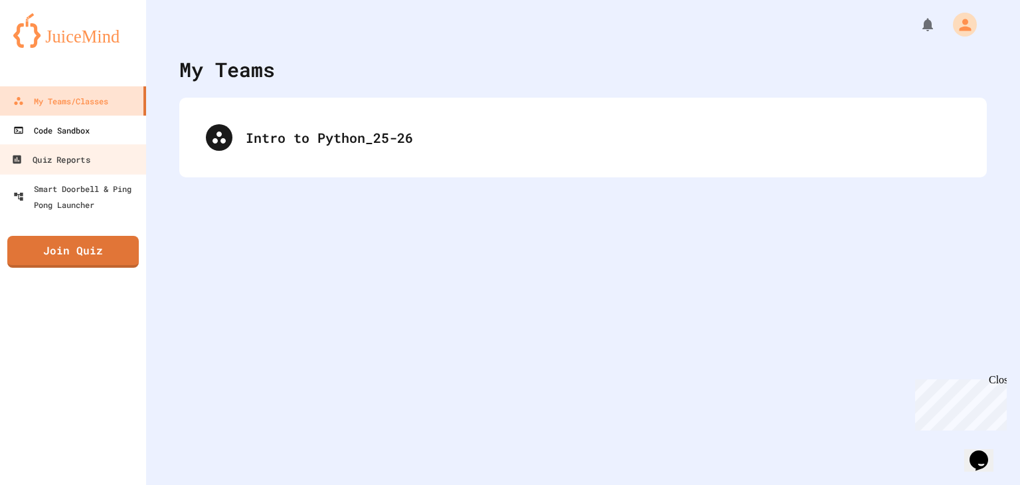 The height and width of the screenshot is (485, 1020). What do you see at coordinates (960, 25) in the screenshot?
I see `div: My Account` at bounding box center [960, 25].